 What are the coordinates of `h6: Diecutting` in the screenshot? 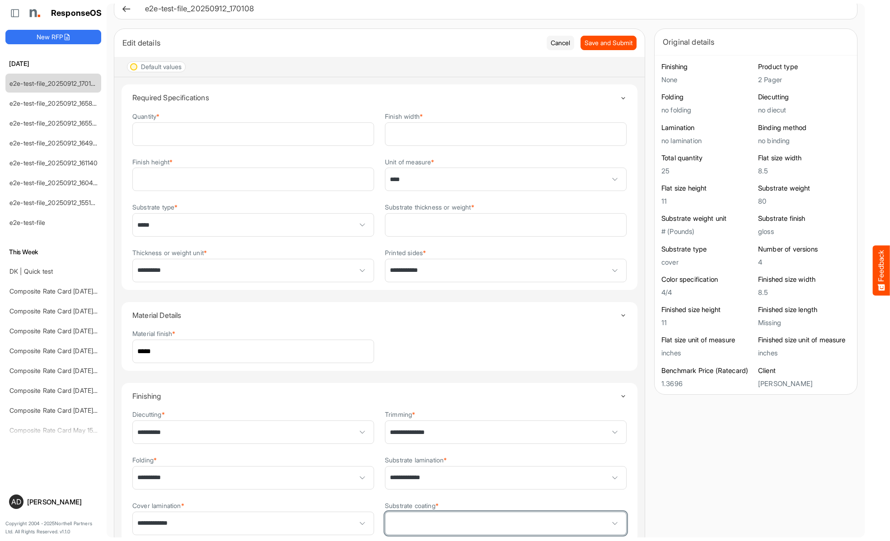 It's located at (804, 97).